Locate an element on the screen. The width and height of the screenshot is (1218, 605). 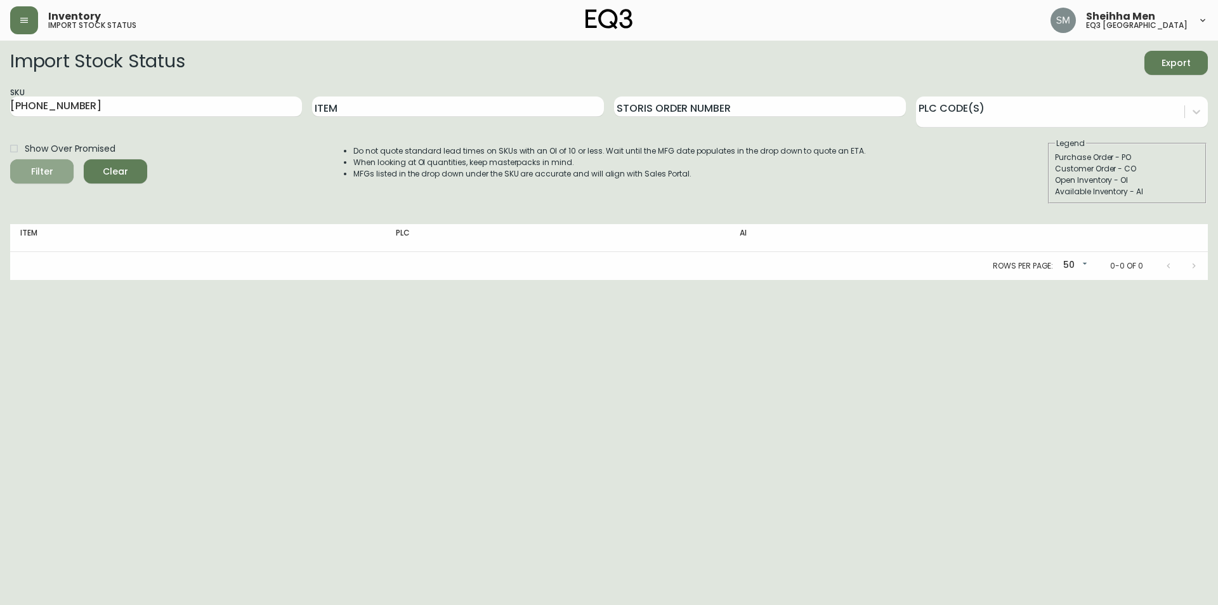
div: 50 is located at coordinates (1074, 265).